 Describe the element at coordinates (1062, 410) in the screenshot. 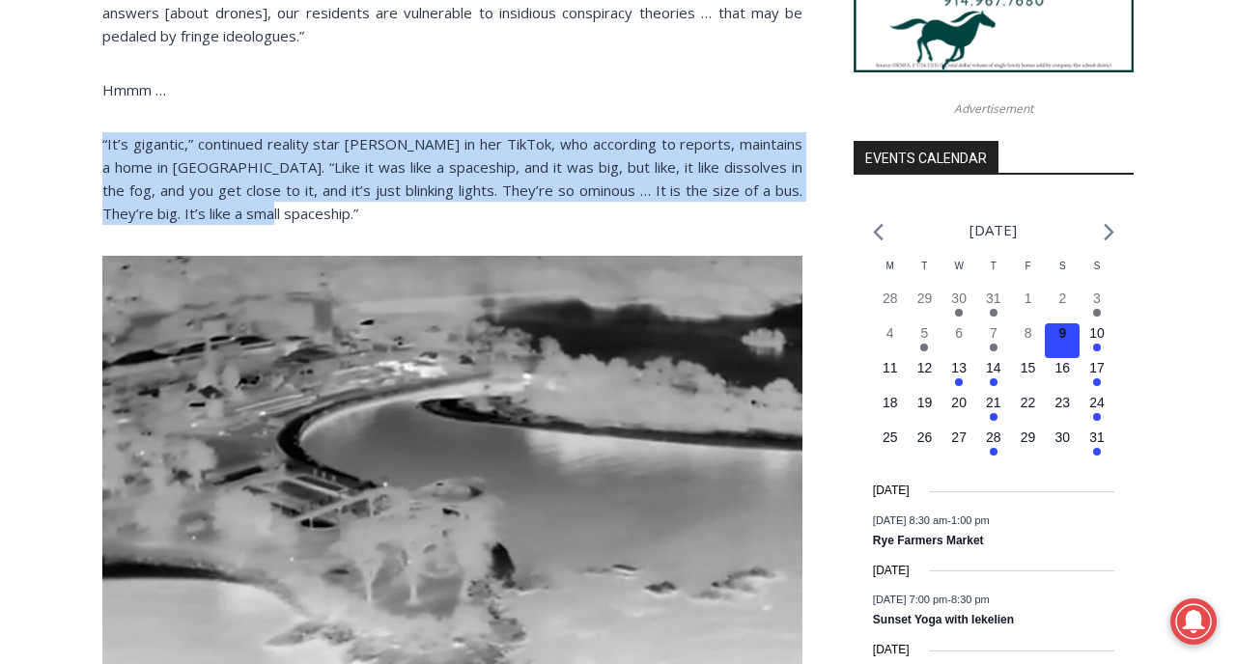

I see `button: 23` at that location.